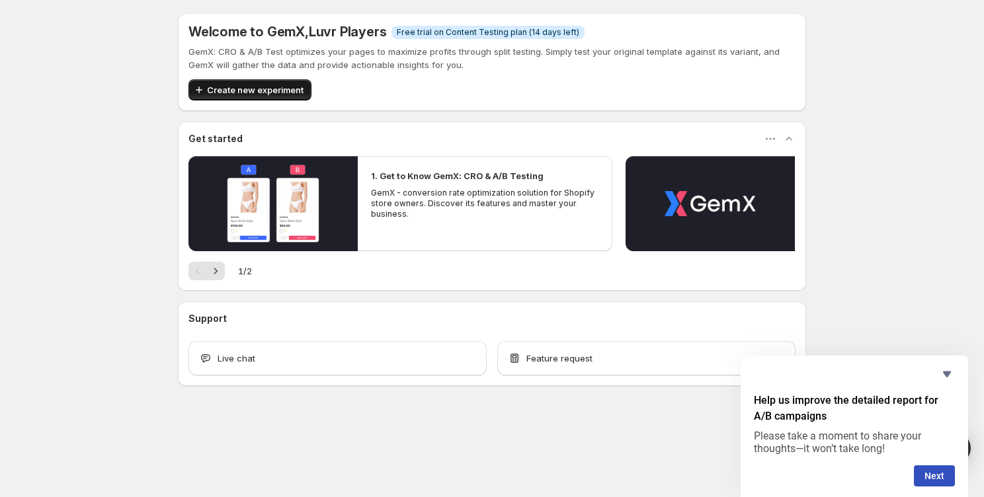 The image size is (984, 497). Describe the element at coordinates (216, 139) in the screenshot. I see `h3: Get started` at that location.